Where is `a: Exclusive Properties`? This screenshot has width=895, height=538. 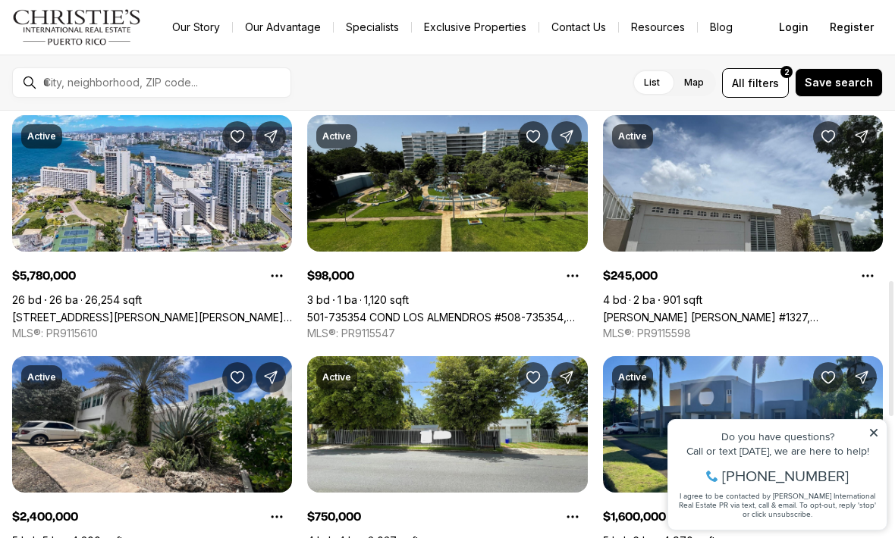 a: Exclusive Properties is located at coordinates (475, 27).